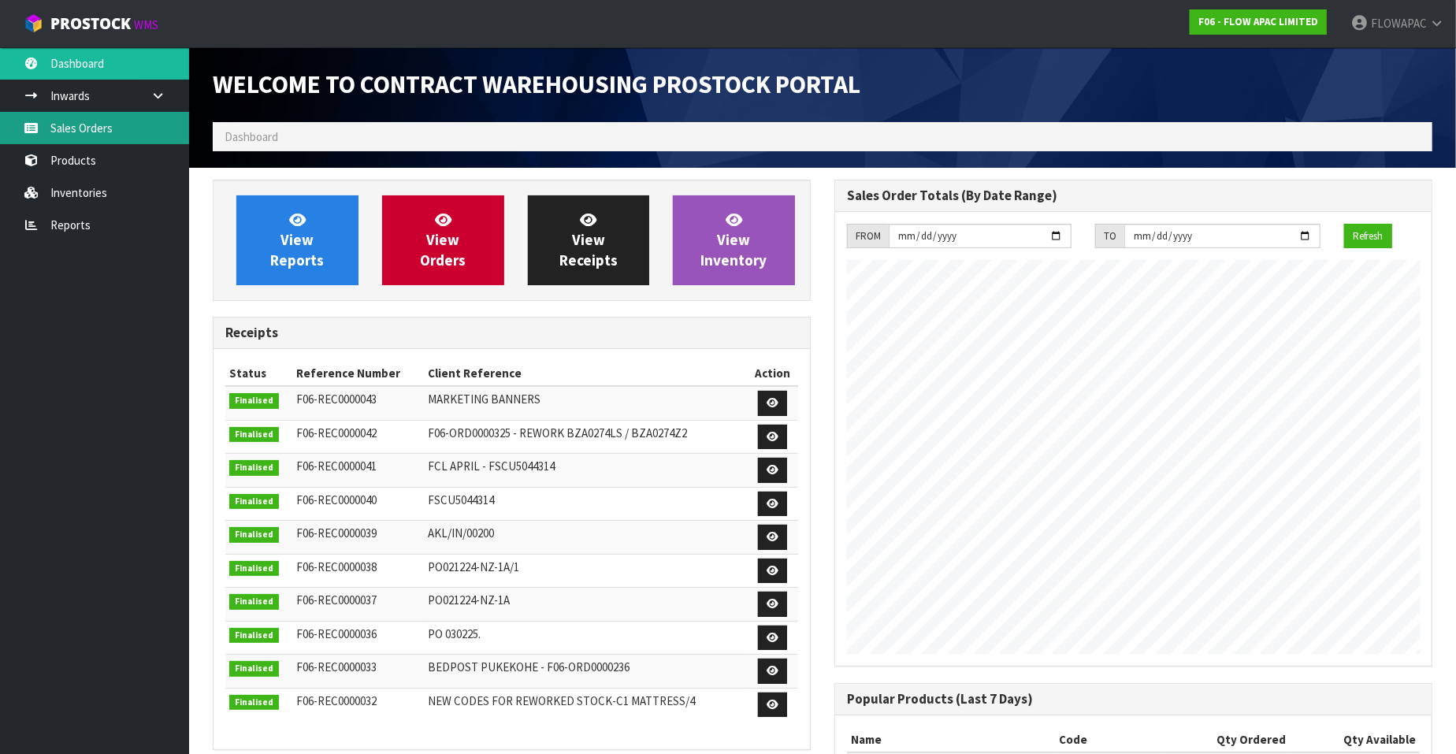 This screenshot has width=1456, height=754. I want to click on span: F06-REC0000037, so click(336, 600).